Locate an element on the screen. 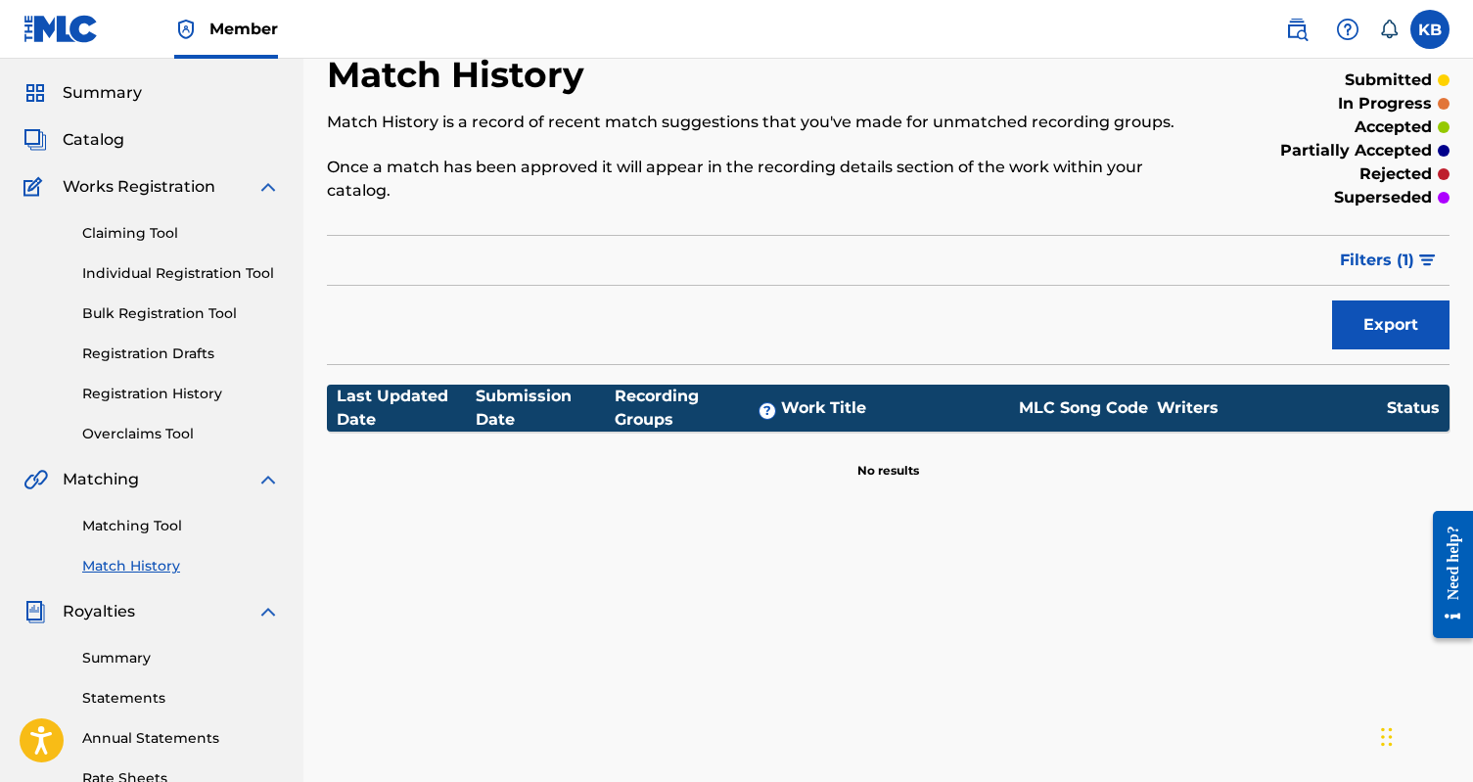 The image size is (1473, 782). p: Match History is a record of recent match suggestions that you've made for unmatched recording gr... is located at coordinates (758, 122).